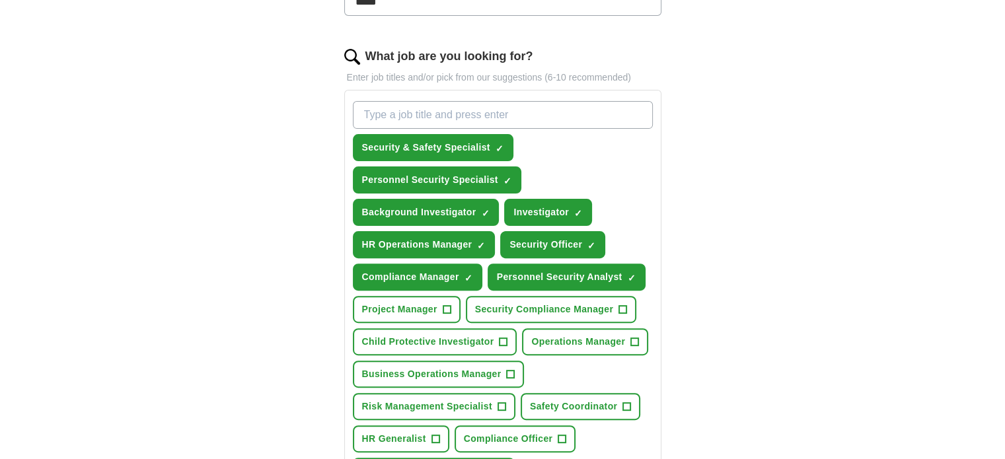  I want to click on span: Project Manager, so click(400, 309).